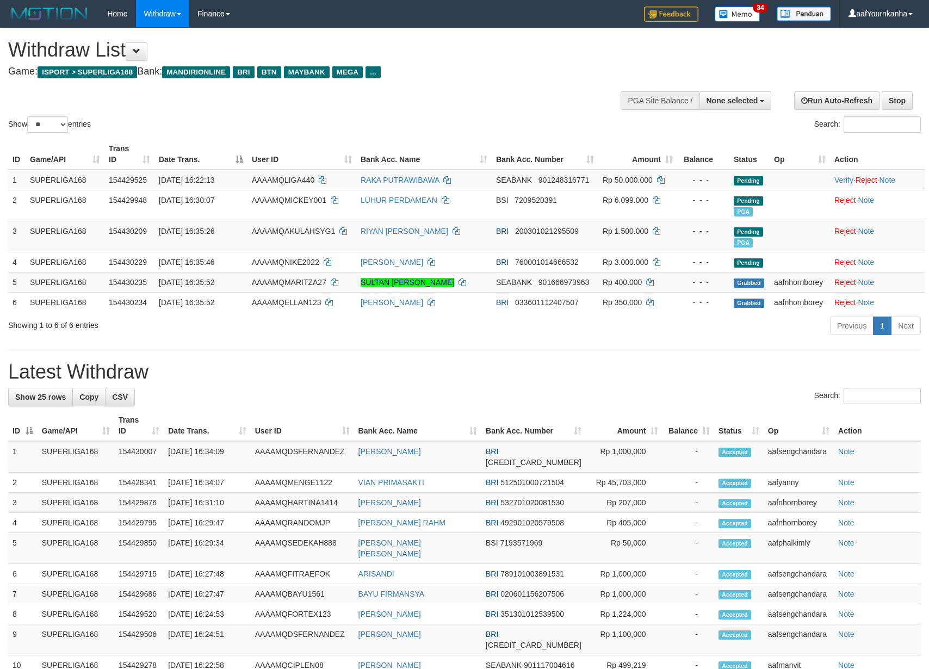  I want to click on span: Copy, so click(89, 397).